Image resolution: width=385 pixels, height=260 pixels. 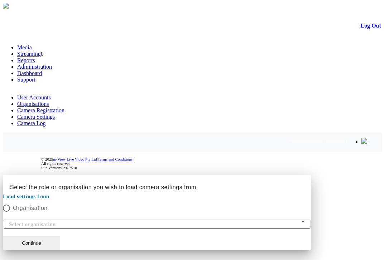 I want to click on a: Streaming, so click(x=29, y=54).